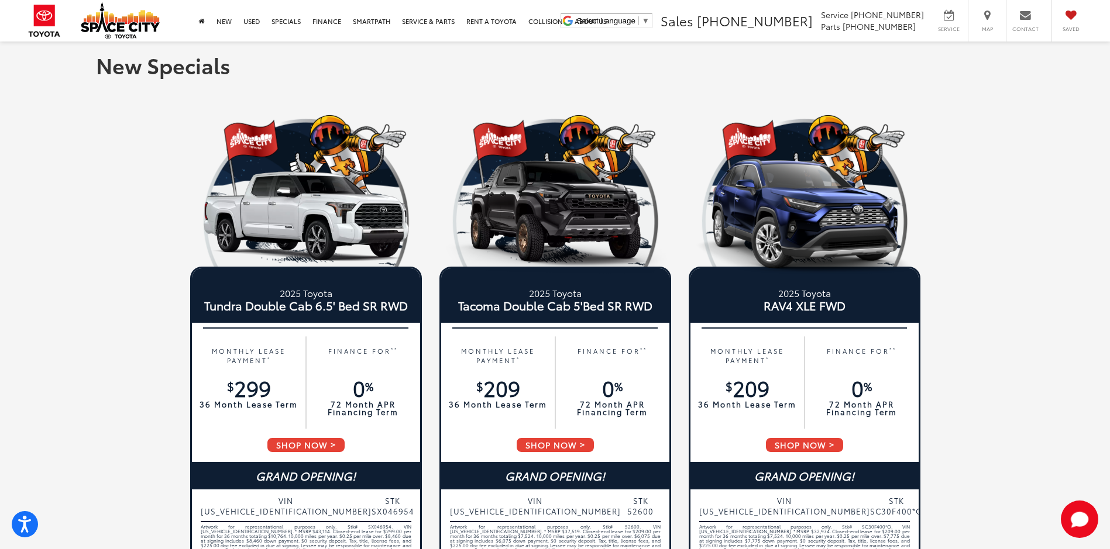 The image size is (1110, 549). What do you see at coordinates (555, 65) in the screenshot?
I see `h1: New Specials` at bounding box center [555, 65].